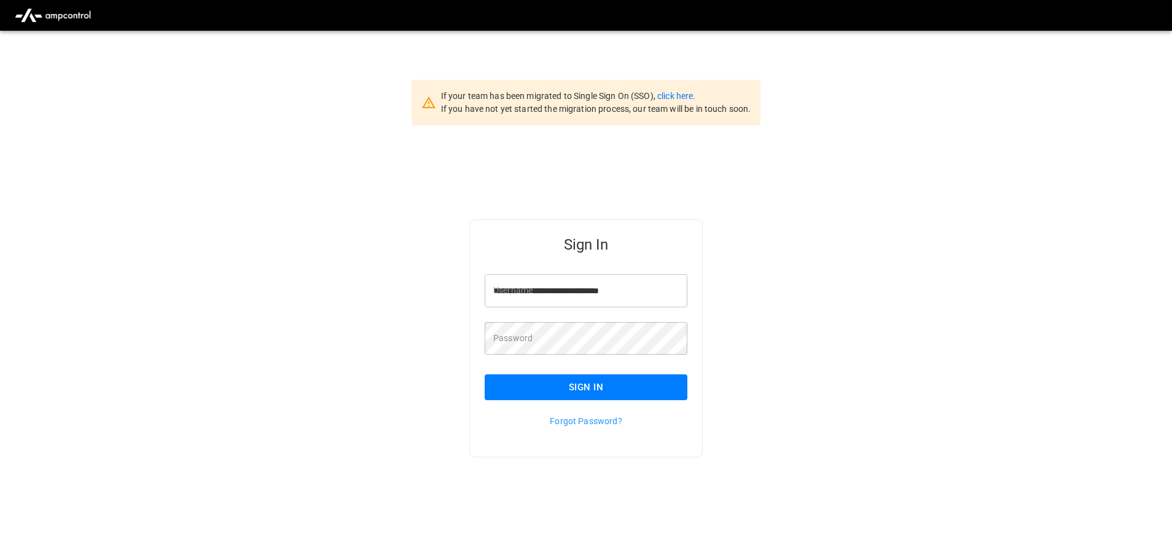 Image resolution: width=1172 pixels, height=560 pixels. What do you see at coordinates (549, 96) in the screenshot?
I see `span: If your team has been migrated to Single Sign On (SSO),` at bounding box center [549, 96].